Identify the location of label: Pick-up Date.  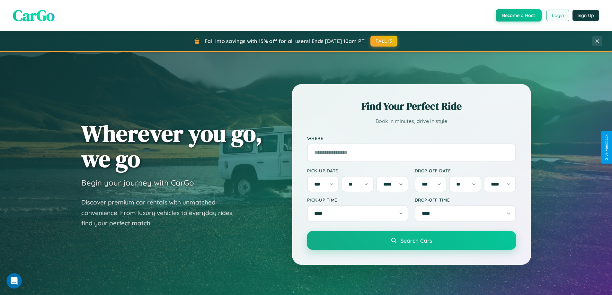
(357, 171).